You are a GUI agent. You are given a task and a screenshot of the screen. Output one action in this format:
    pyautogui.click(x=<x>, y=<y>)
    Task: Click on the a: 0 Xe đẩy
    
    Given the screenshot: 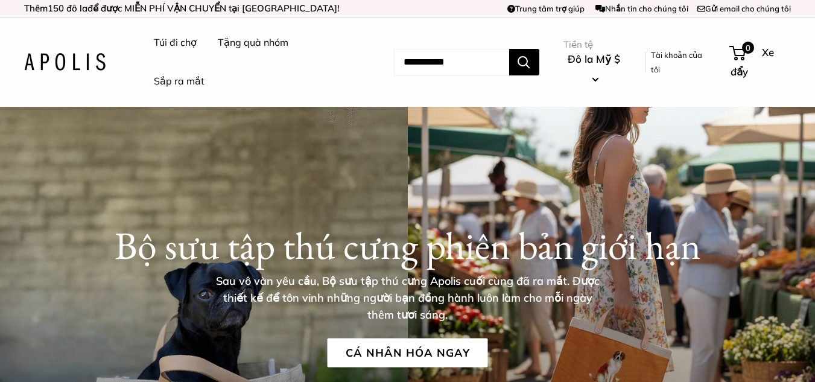 What is the action you would take?
    pyautogui.click(x=761, y=62)
    